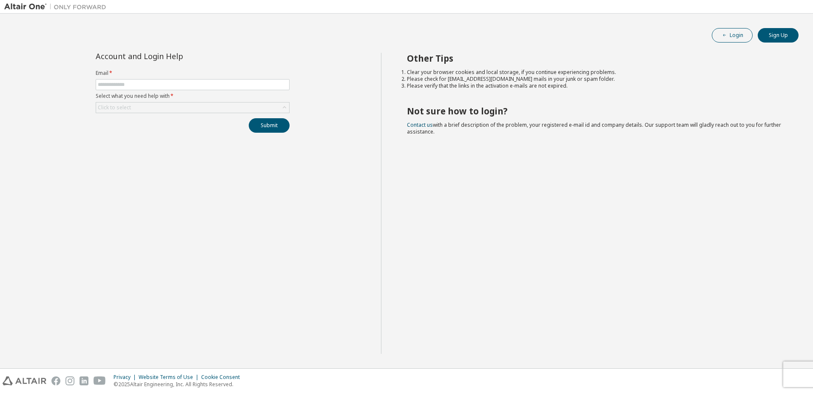  I want to click on button: Submit, so click(269, 125).